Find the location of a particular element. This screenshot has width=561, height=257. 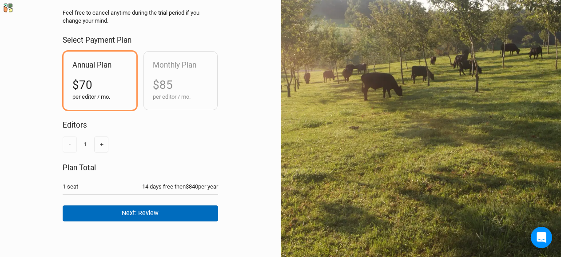

div: Feel free to cancel anytime during the trial period if you change your mind. is located at coordinates (140, 17).